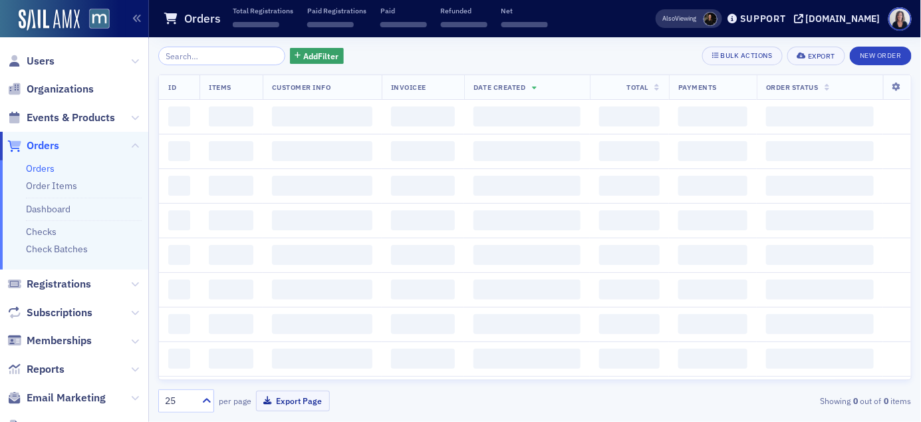  What do you see at coordinates (49, 20) in the screenshot?
I see `a: SailAMX` at bounding box center [49, 20].